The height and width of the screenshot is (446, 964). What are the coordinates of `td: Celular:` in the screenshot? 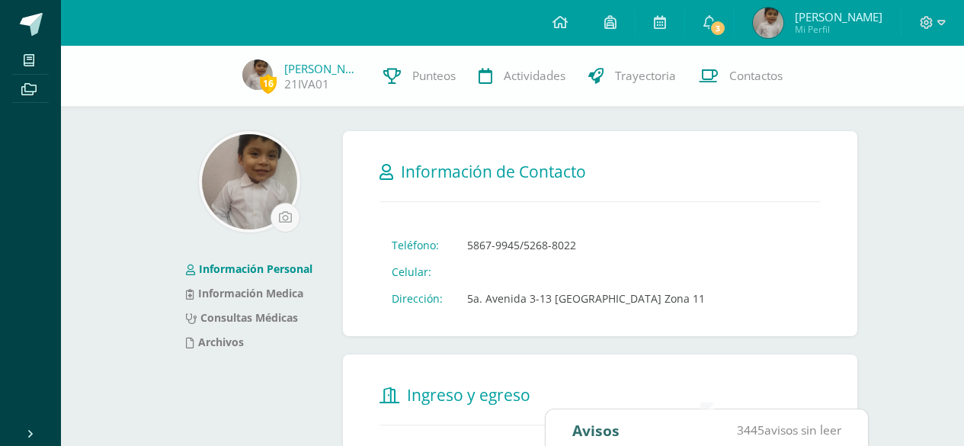 It's located at (417, 271).